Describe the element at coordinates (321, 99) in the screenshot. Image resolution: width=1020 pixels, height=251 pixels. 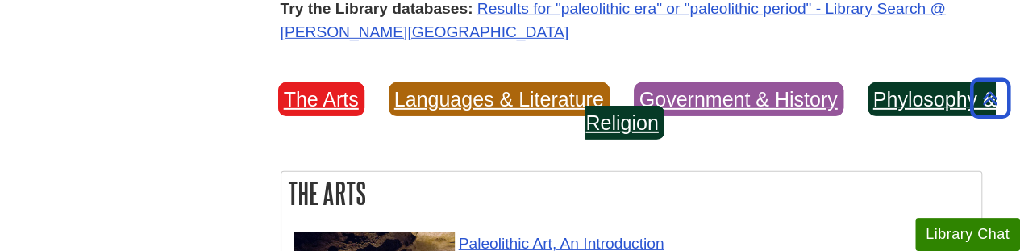
I see `a: The Arts` at that location.